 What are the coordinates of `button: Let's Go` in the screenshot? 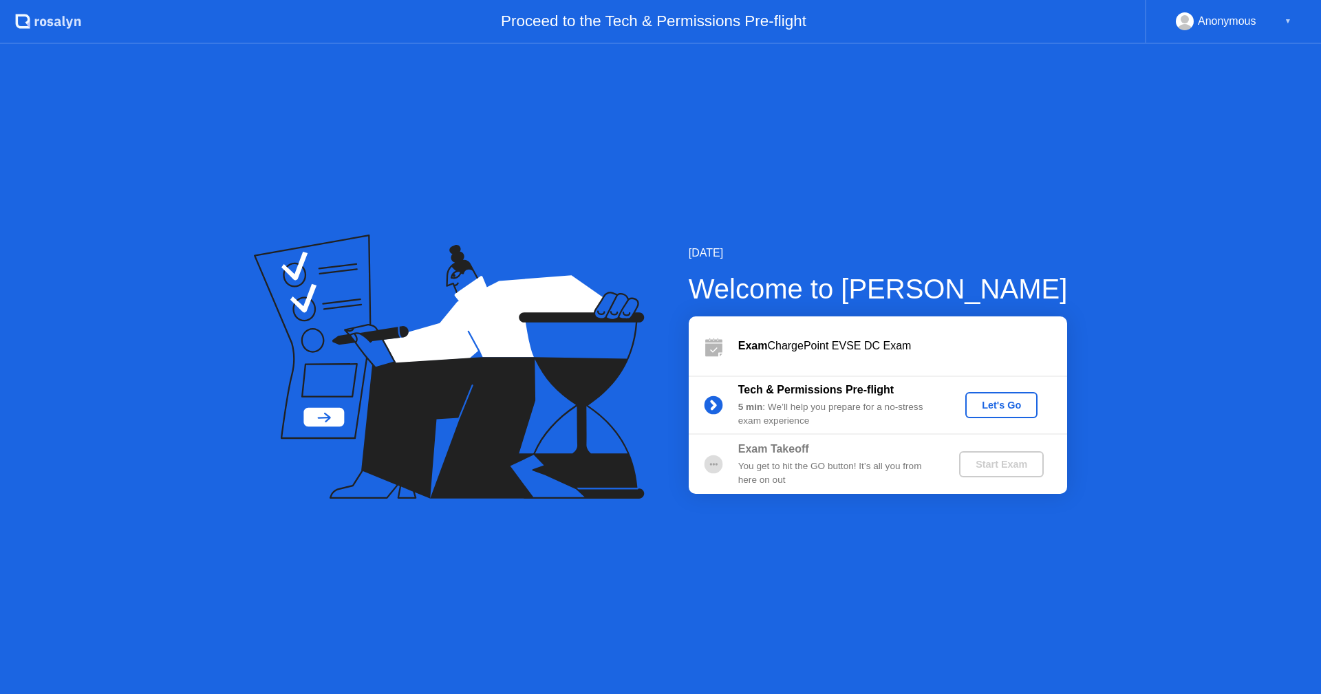 It's located at (1001, 405).